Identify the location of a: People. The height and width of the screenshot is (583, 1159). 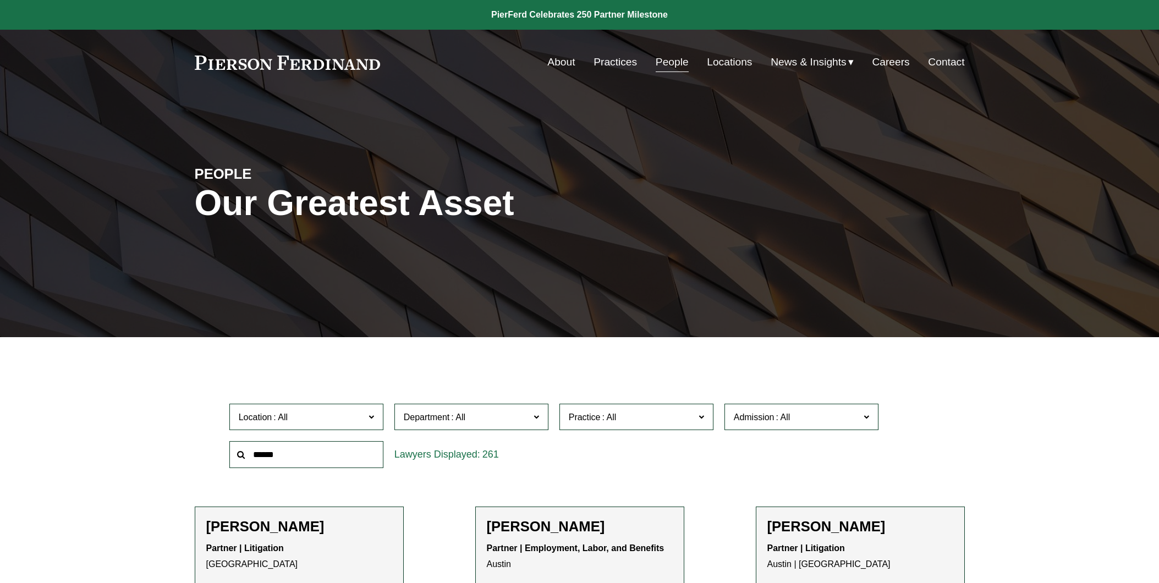
(672, 62).